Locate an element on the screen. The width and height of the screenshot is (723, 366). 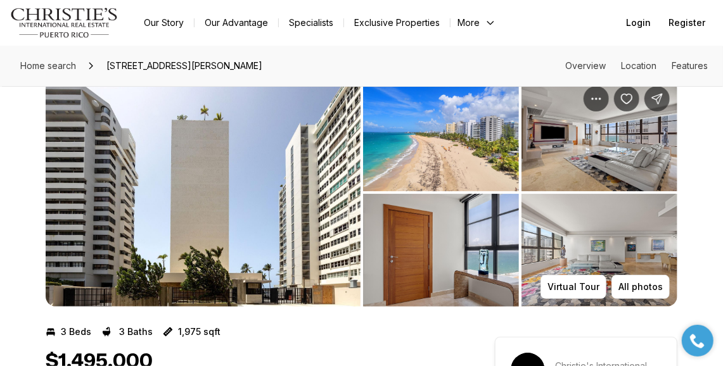
span: Register is located at coordinates (687, 23).